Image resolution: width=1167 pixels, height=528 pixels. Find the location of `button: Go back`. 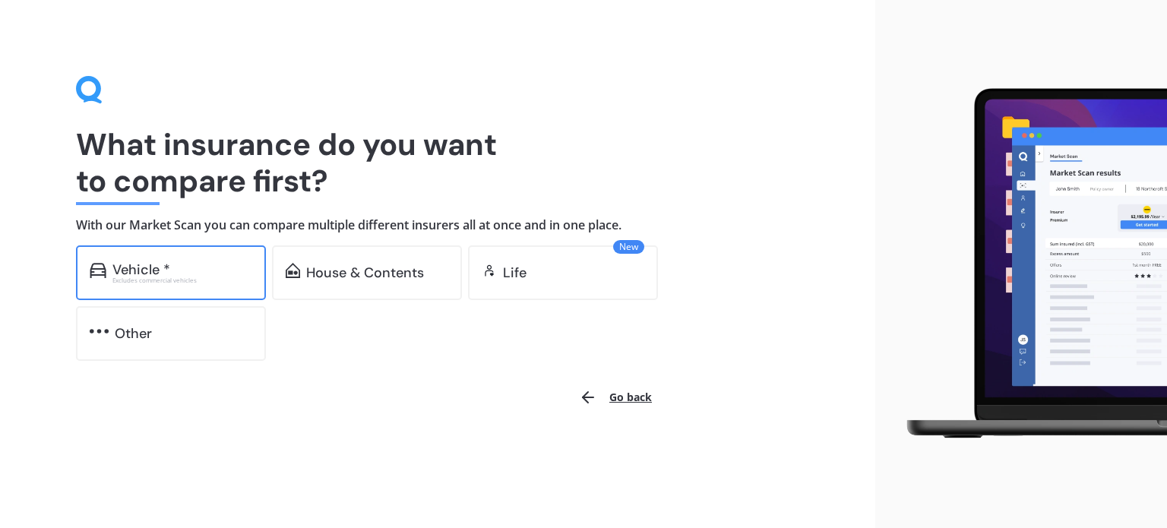

button: Go back is located at coordinates (615, 397).